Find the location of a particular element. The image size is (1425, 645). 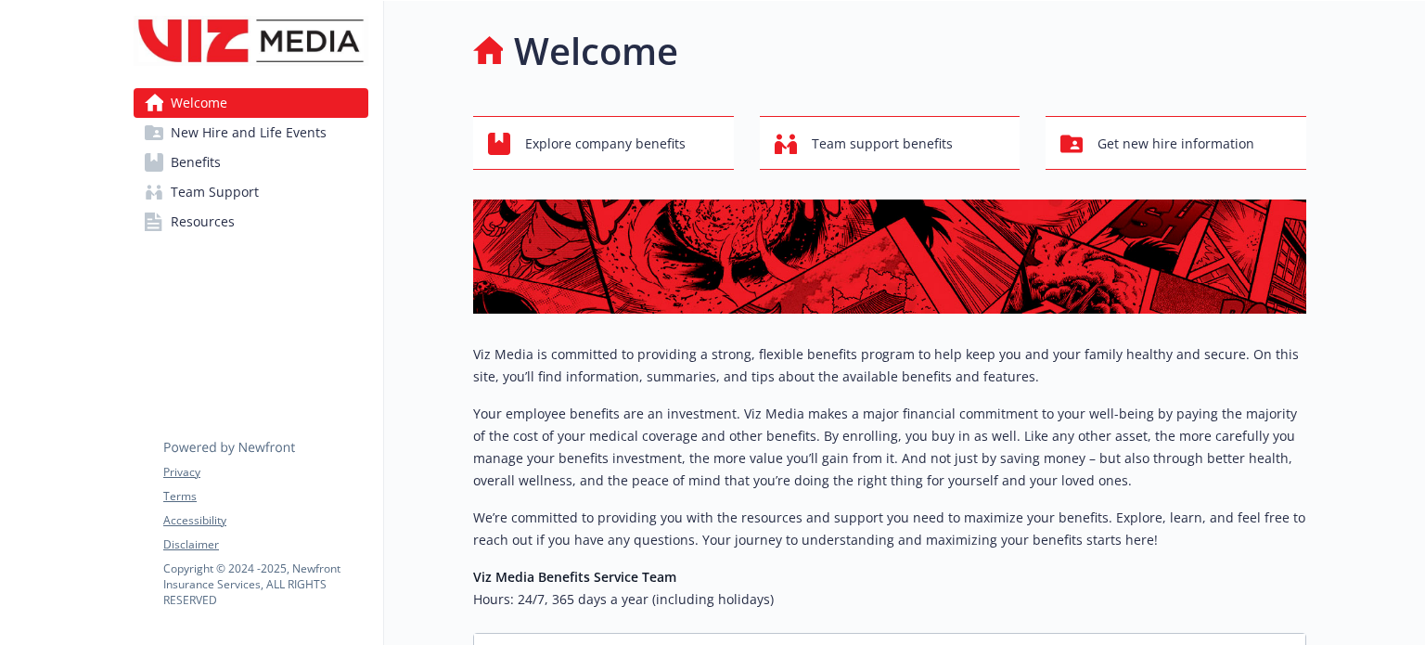

a: Resources is located at coordinates (250, 222).